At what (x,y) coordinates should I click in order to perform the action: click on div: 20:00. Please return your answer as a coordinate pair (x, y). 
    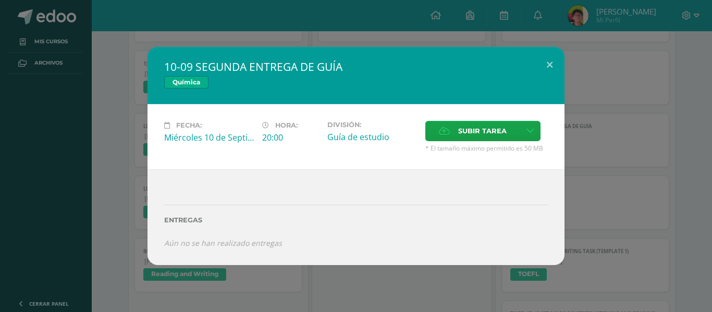
    Looking at the image, I should click on (290, 138).